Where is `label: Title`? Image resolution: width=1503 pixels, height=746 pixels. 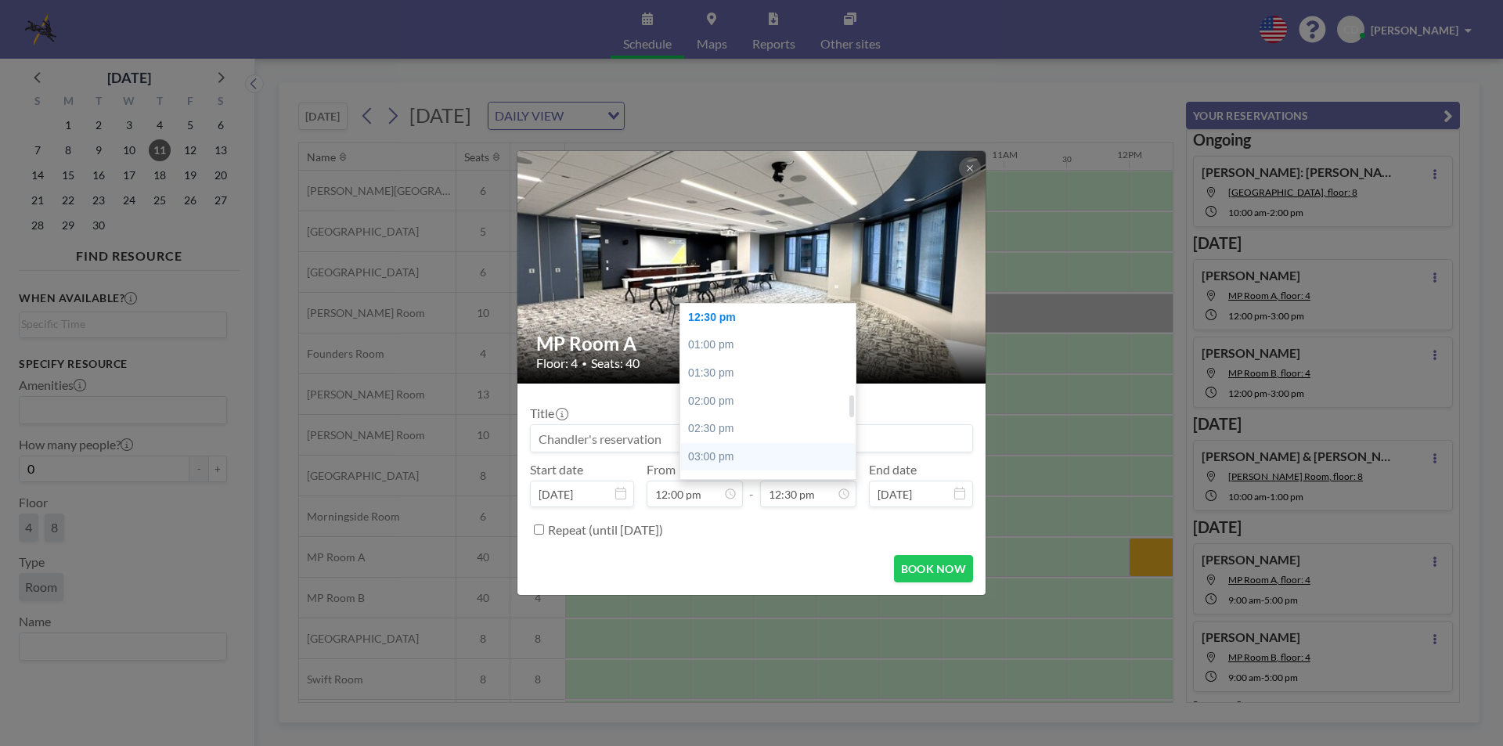 label: Title is located at coordinates (548, 413).